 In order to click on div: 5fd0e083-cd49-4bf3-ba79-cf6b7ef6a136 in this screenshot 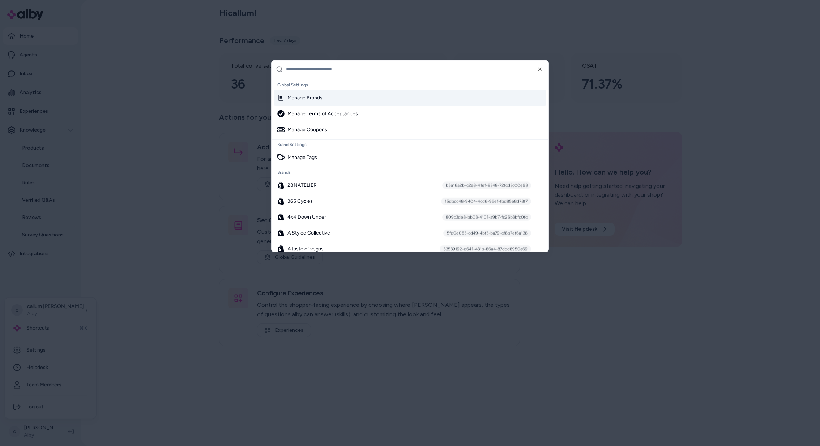, I will do `click(487, 233)`.